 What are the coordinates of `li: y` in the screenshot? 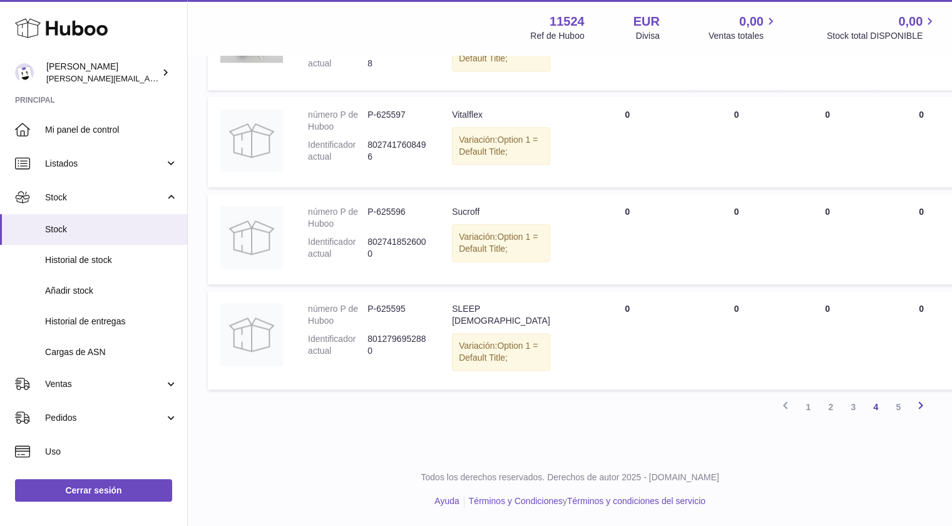 It's located at (585, 501).